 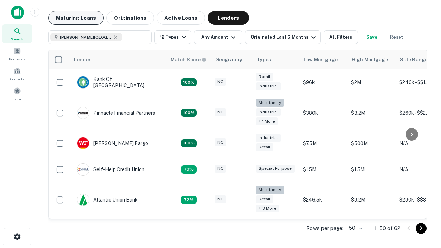 I want to click on div: Self-help Credit Union, so click(x=111, y=169).